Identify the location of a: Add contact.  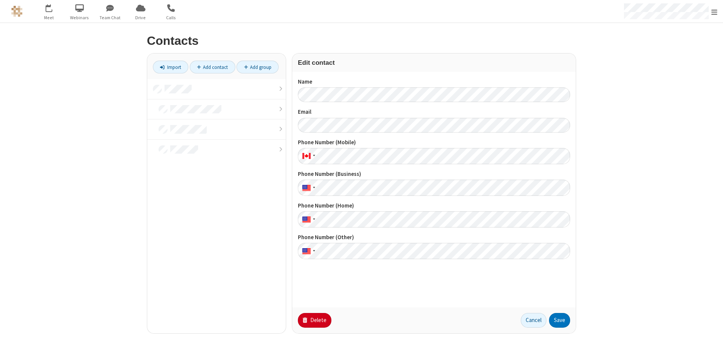
(212, 67).